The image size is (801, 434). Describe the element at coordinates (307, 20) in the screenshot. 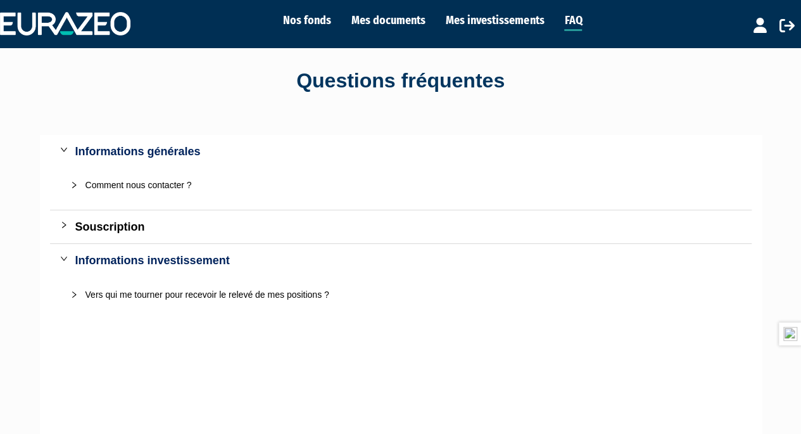

I see `a: Nos fonds` at that location.